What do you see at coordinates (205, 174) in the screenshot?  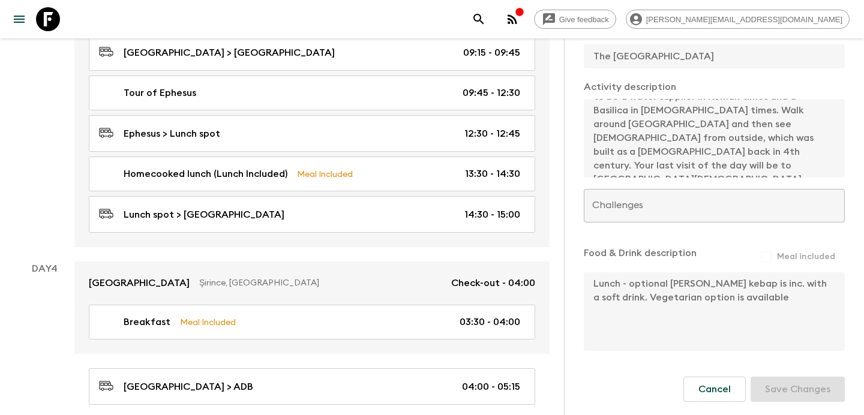 I see `p: Homecooked lunch (Lunch Included)` at bounding box center [205, 174].